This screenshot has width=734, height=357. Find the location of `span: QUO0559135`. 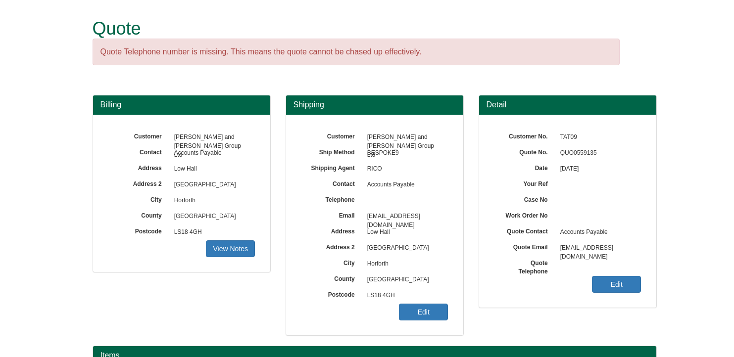

span: QUO0559135 is located at coordinates (598, 153).